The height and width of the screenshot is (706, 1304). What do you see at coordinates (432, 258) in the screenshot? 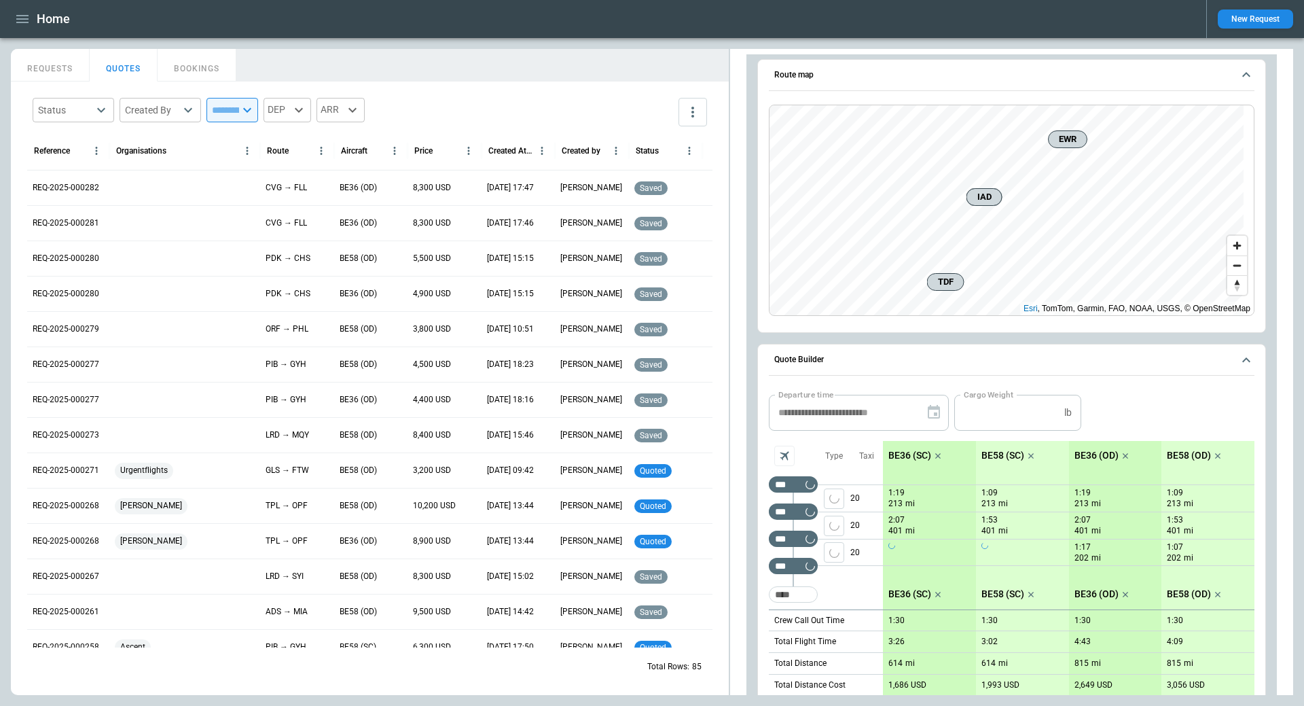
I see `p: 5,500 USD` at bounding box center [432, 258].